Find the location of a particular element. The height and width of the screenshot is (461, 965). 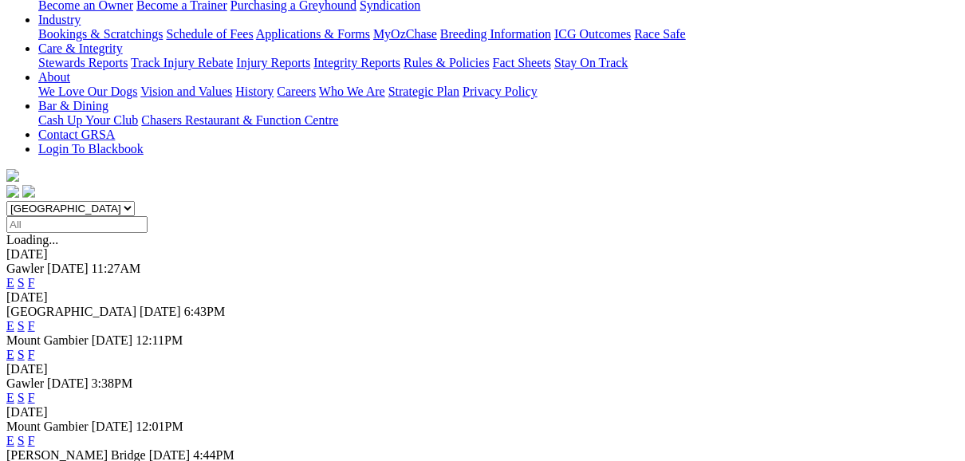

a: We Love Our Dogs is located at coordinates (88, 91).